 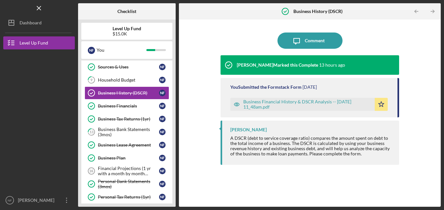 I want to click on time: 2025-08-12 12:39, so click(x=332, y=65).